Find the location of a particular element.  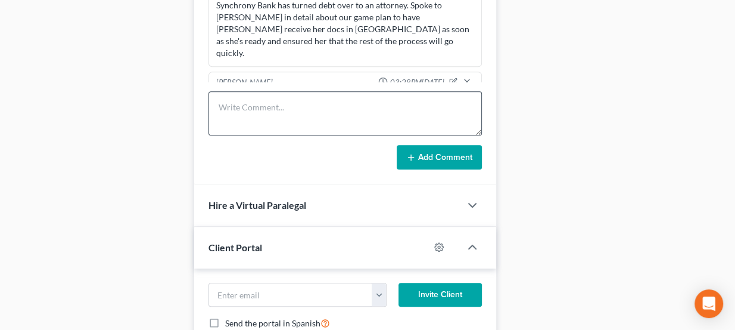

div: Open Intercom Messenger is located at coordinates (709, 303).